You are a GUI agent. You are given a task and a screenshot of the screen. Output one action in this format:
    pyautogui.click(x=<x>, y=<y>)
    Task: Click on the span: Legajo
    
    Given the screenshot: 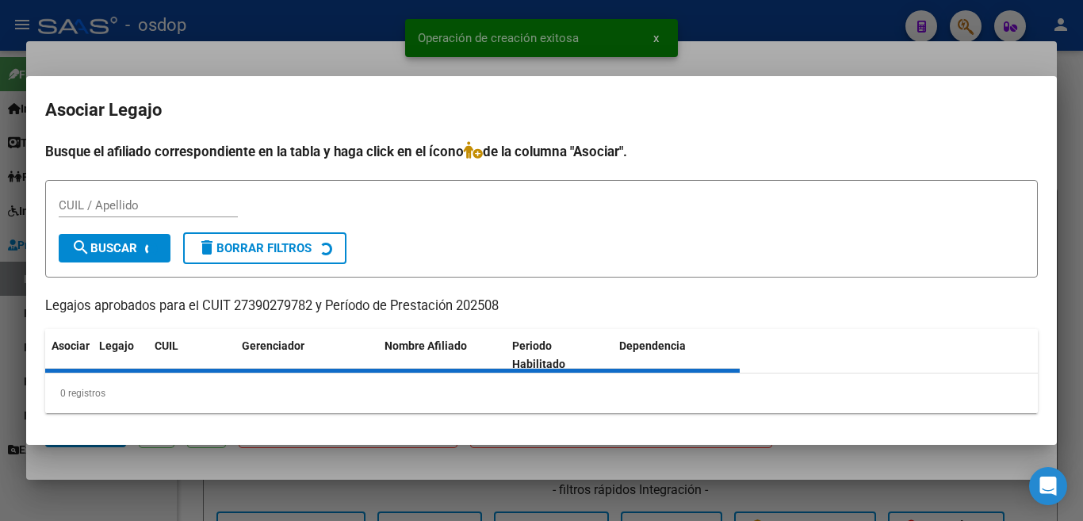 What is the action you would take?
    pyautogui.click(x=117, y=346)
    